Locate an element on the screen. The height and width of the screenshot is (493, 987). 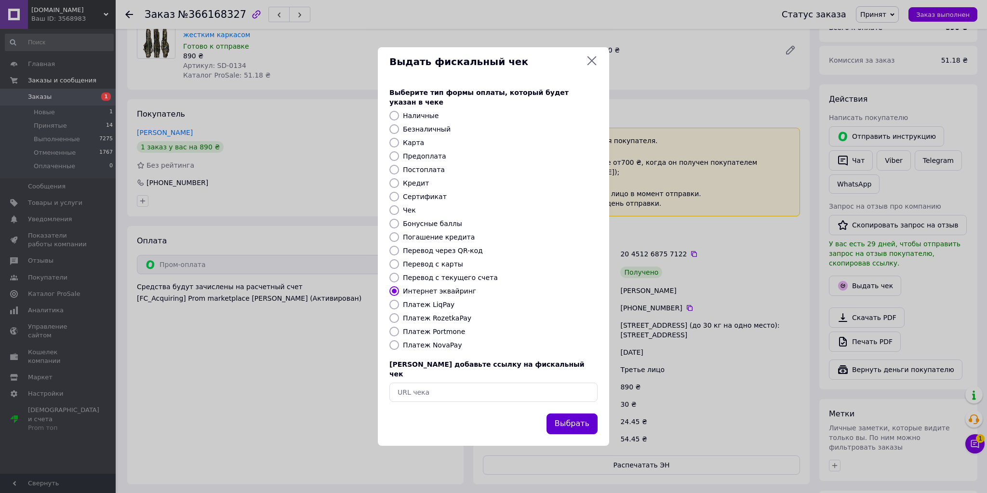
label: Интернет эквайринг is located at coordinates (439, 291).